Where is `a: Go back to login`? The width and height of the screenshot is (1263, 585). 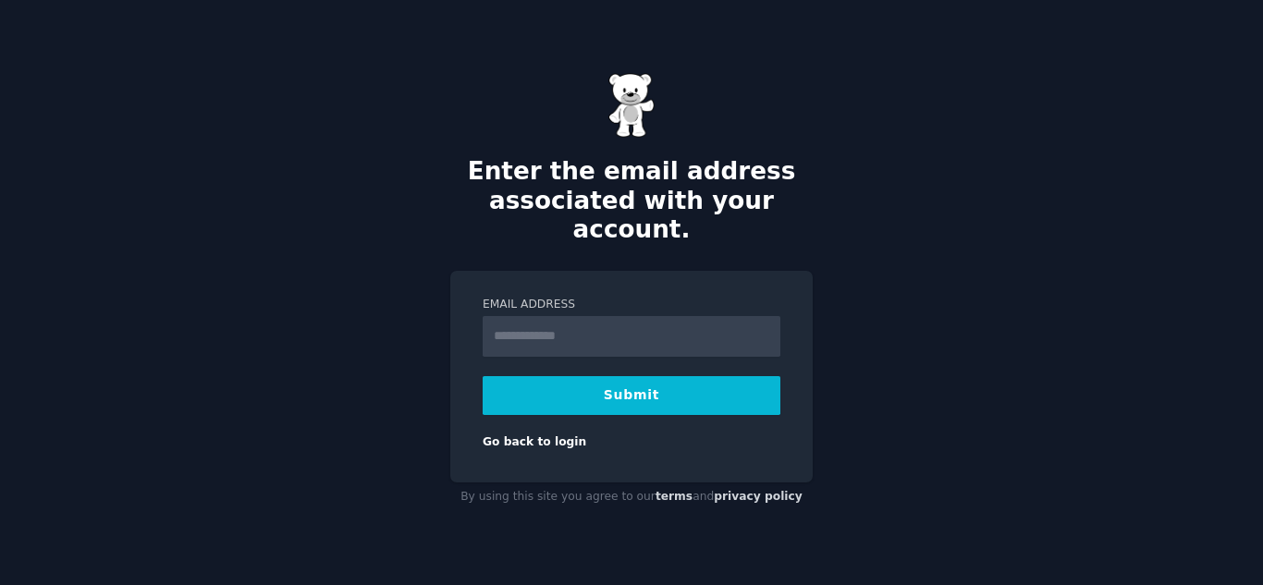
a: Go back to login is located at coordinates (534, 442).